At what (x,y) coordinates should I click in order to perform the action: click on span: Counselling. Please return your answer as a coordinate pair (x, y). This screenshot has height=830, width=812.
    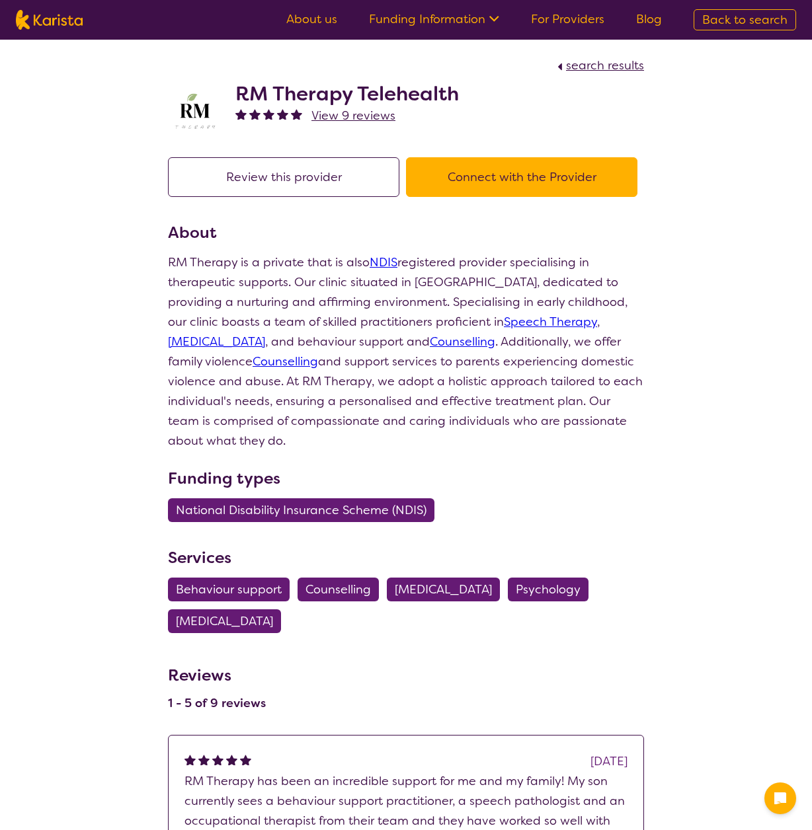
    Looking at the image, I should click on (338, 590).